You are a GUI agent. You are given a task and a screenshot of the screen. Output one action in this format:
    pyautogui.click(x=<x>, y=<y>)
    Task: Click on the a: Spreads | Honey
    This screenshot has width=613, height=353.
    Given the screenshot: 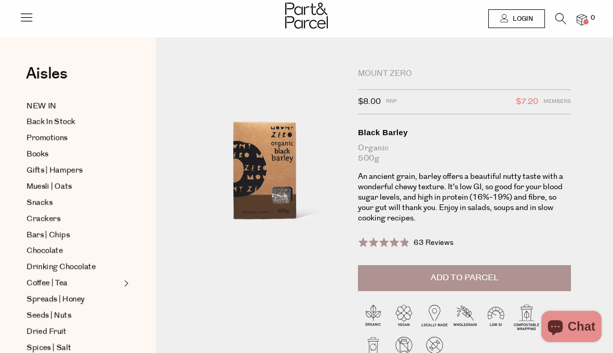 What is the action you would take?
    pyautogui.click(x=74, y=299)
    